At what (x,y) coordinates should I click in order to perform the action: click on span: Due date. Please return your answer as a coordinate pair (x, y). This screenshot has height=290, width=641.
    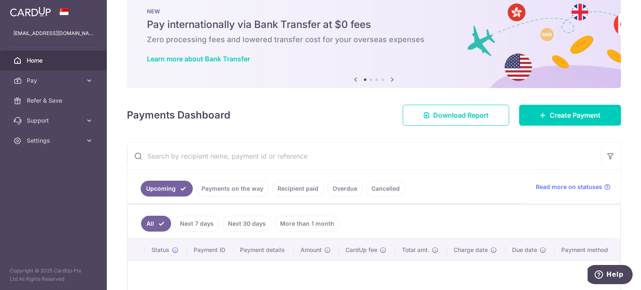
    Looking at the image, I should click on (524, 250).